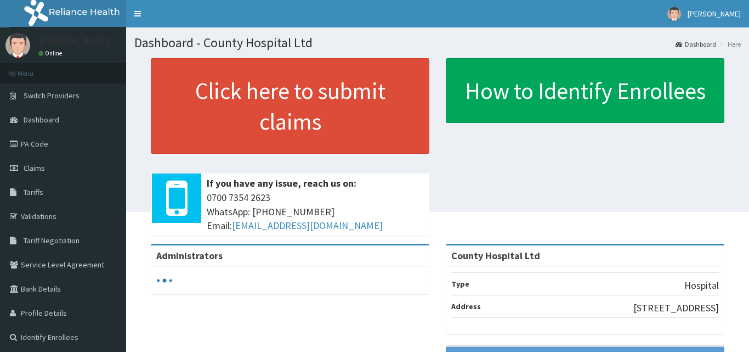  Describe the element at coordinates (696, 44) in the screenshot. I see `a: Dashboard` at that location.